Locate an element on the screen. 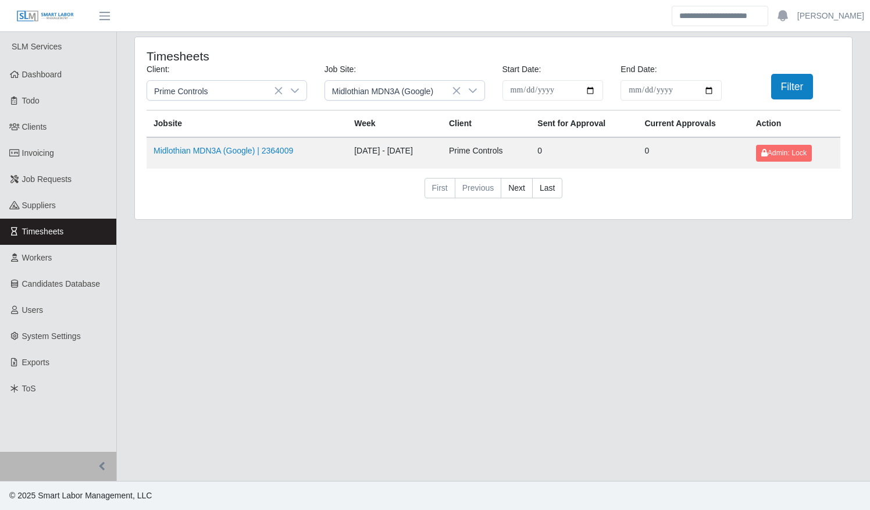 This screenshot has width=870, height=510. span: Users is located at coordinates (33, 310).